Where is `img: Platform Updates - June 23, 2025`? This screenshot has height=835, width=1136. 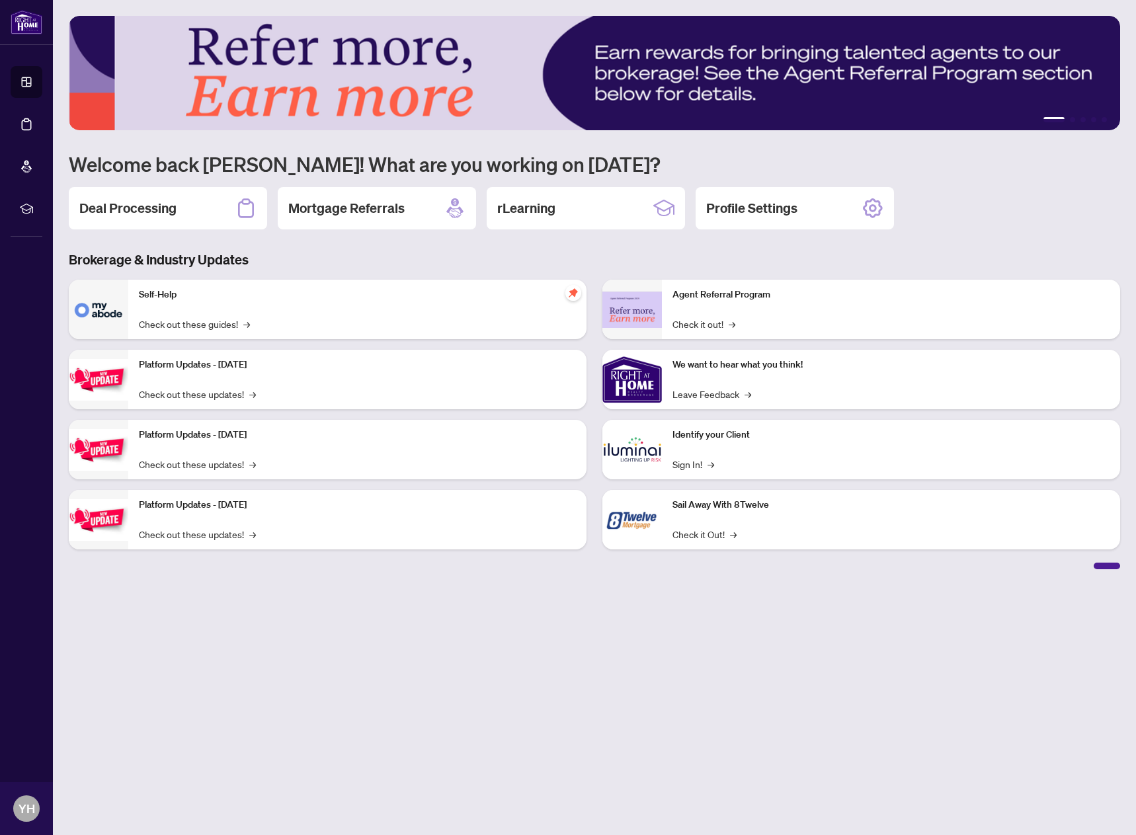 img: Platform Updates - June 23, 2025 is located at coordinates (98, 520).